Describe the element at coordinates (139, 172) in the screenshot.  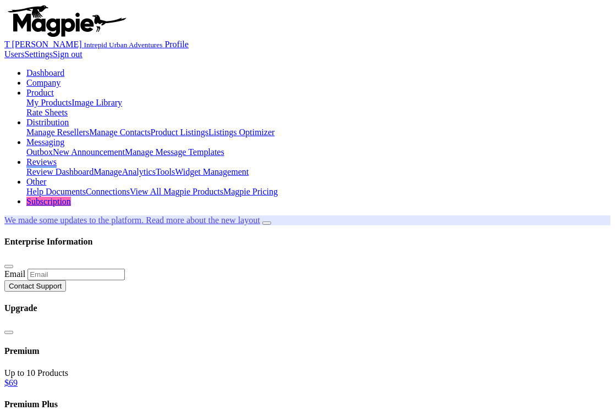
I see `a: Analytics` at that location.